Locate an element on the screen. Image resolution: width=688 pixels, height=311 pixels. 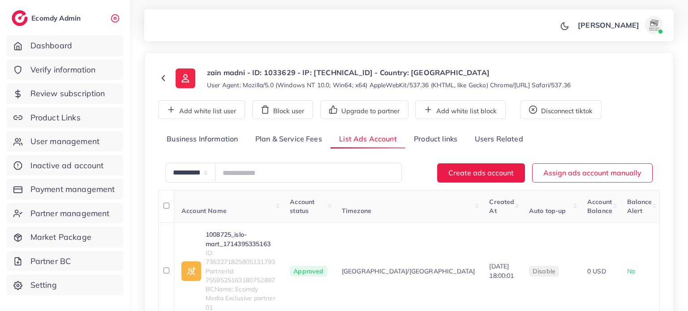
button: Assign ads account manually is located at coordinates (592, 173).